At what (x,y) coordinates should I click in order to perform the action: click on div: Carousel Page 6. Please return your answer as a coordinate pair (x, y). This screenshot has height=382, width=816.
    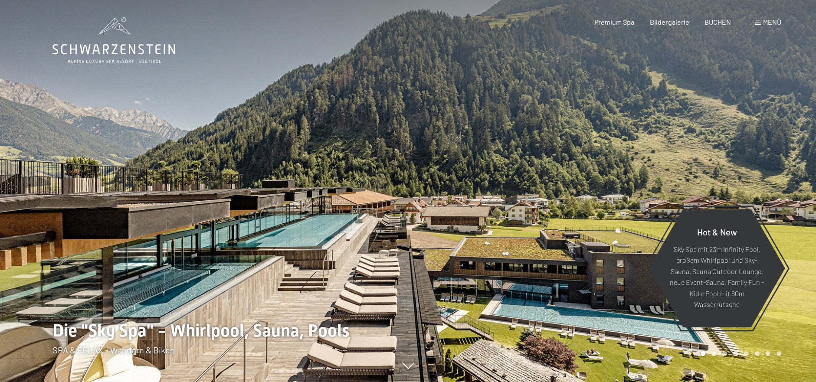
    Looking at the image, I should click on (757, 353).